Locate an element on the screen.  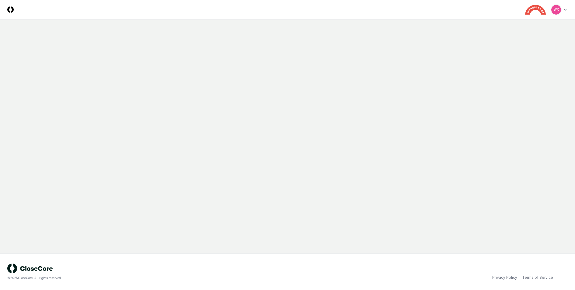
img: logo is located at coordinates (30, 269).